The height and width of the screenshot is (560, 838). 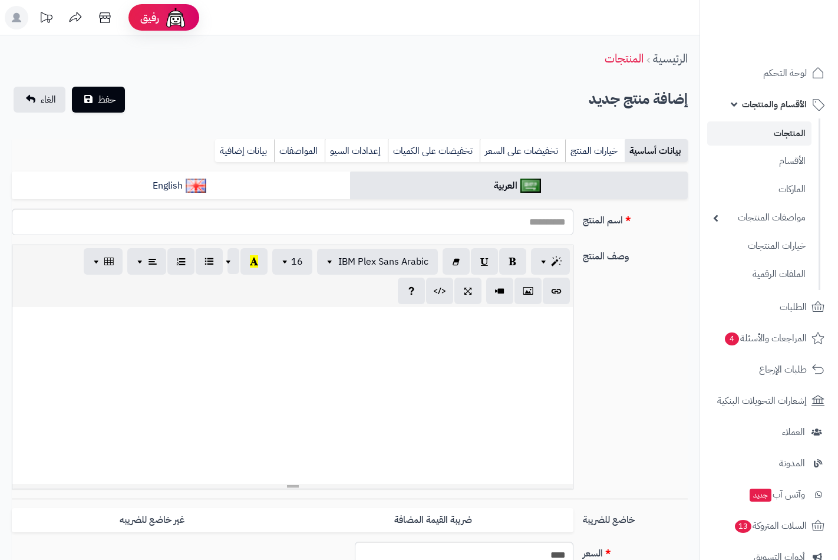 What do you see at coordinates (792, 463) in the screenshot?
I see `span: المدونة` at bounding box center [792, 463].